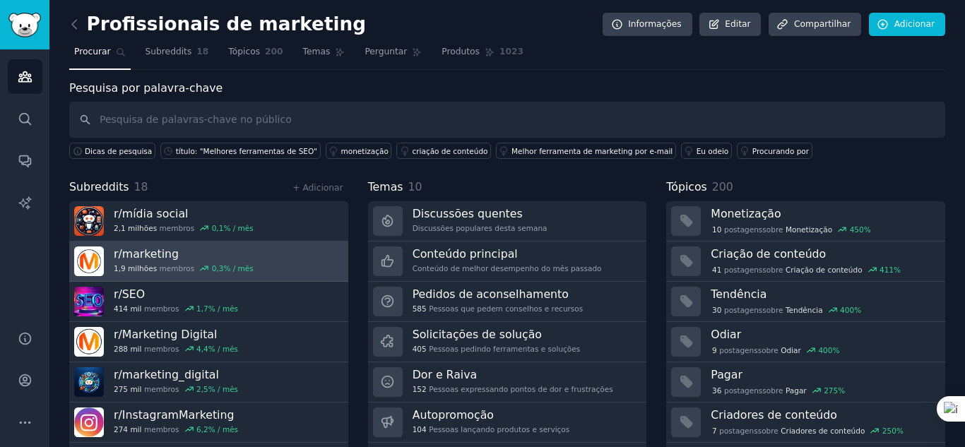 This screenshot has height=447, width=965. What do you see at coordinates (914, 24) in the screenshot?
I see `font: Adicionar` at bounding box center [914, 24].